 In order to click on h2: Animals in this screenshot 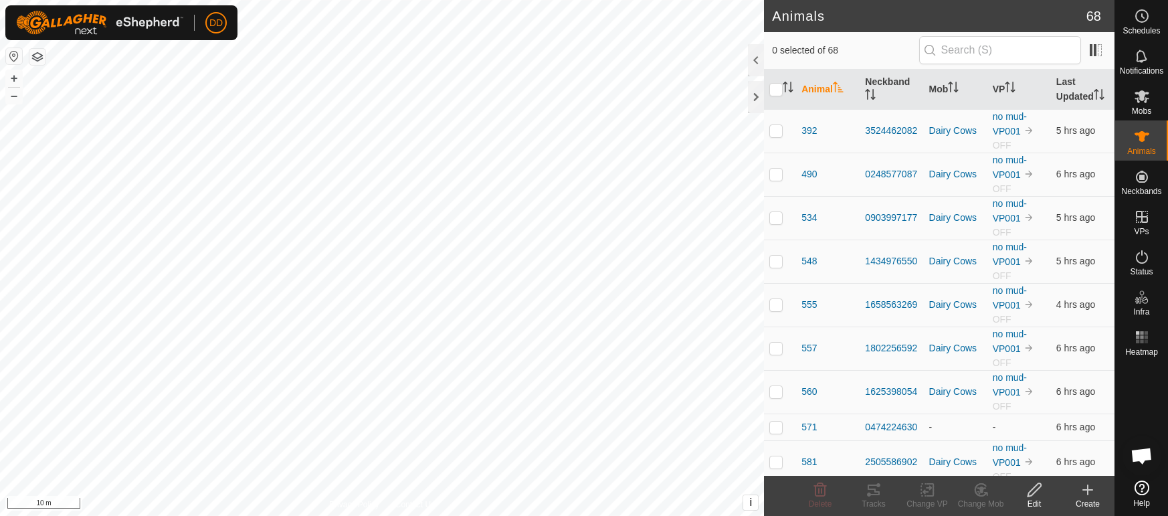, I will do `click(929, 16)`.